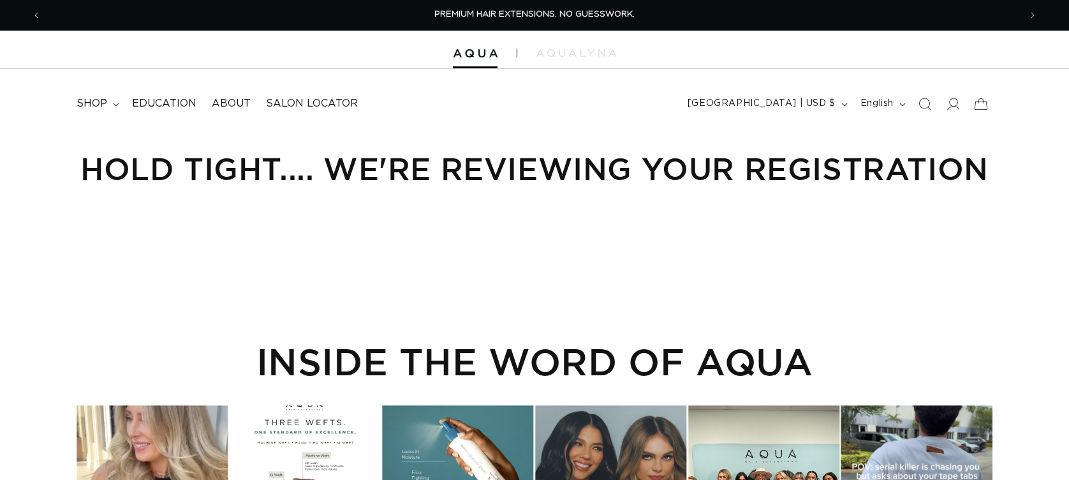  I want to click on button: English, so click(881, 104).